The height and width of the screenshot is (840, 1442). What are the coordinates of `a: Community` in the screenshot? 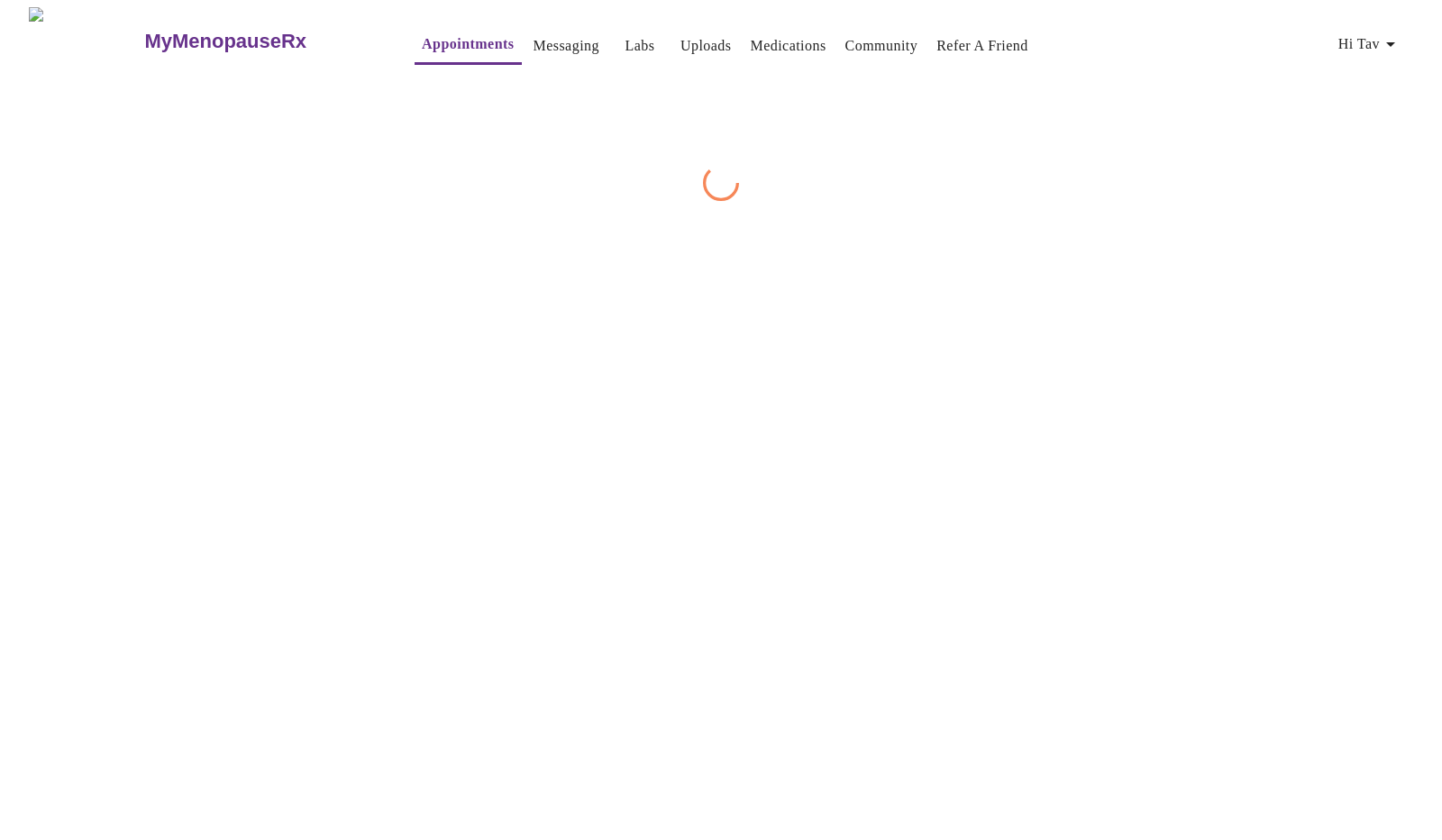 It's located at (881, 46).